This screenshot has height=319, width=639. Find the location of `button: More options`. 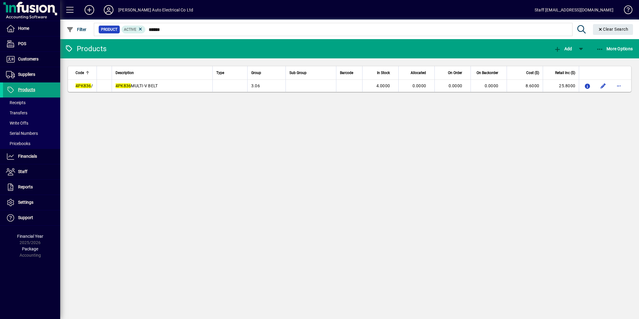

button: More options is located at coordinates (619, 86).